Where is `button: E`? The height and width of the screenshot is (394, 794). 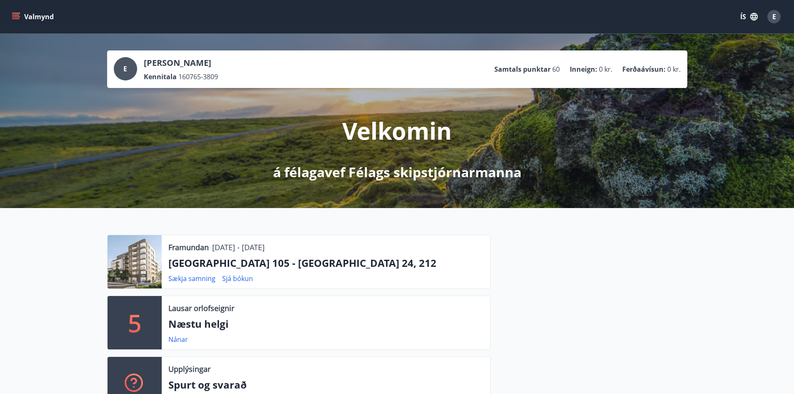
button: E is located at coordinates (774, 17).